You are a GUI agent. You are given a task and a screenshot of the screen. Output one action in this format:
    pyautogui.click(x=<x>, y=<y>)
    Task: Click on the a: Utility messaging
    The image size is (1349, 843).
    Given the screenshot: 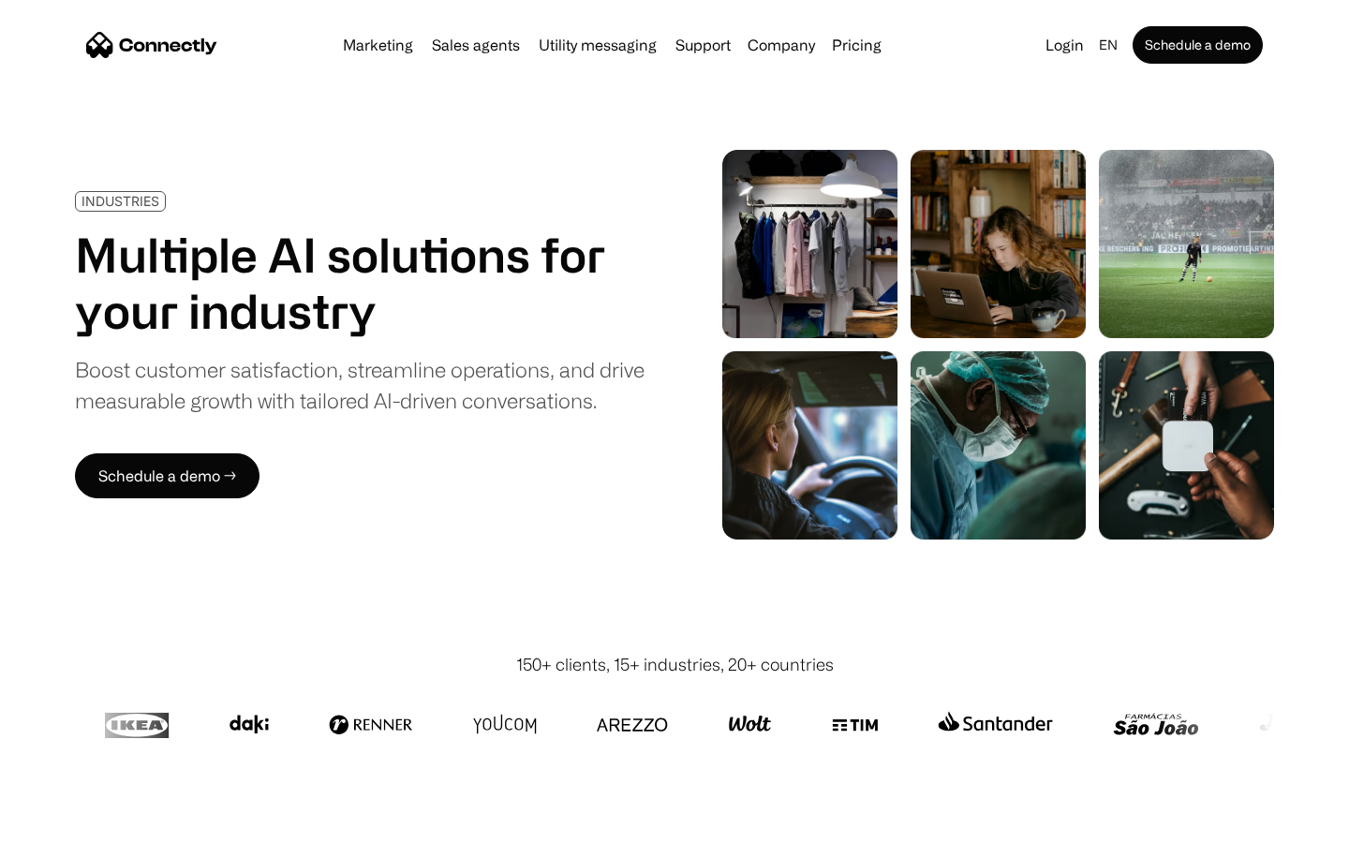 What is the action you would take?
    pyautogui.click(x=598, y=45)
    